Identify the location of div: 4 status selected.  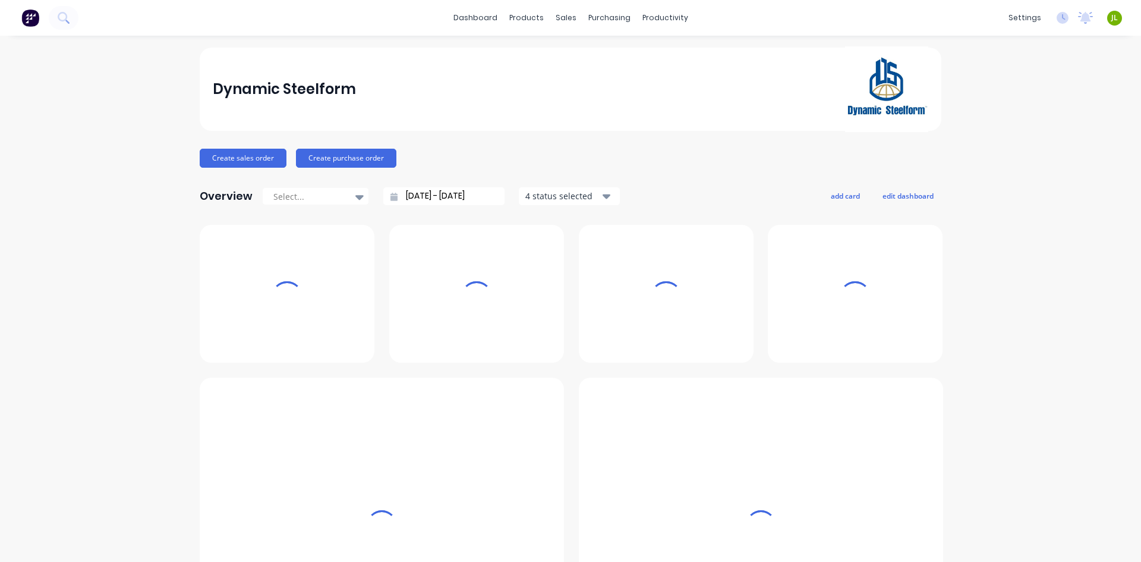
(563, 196).